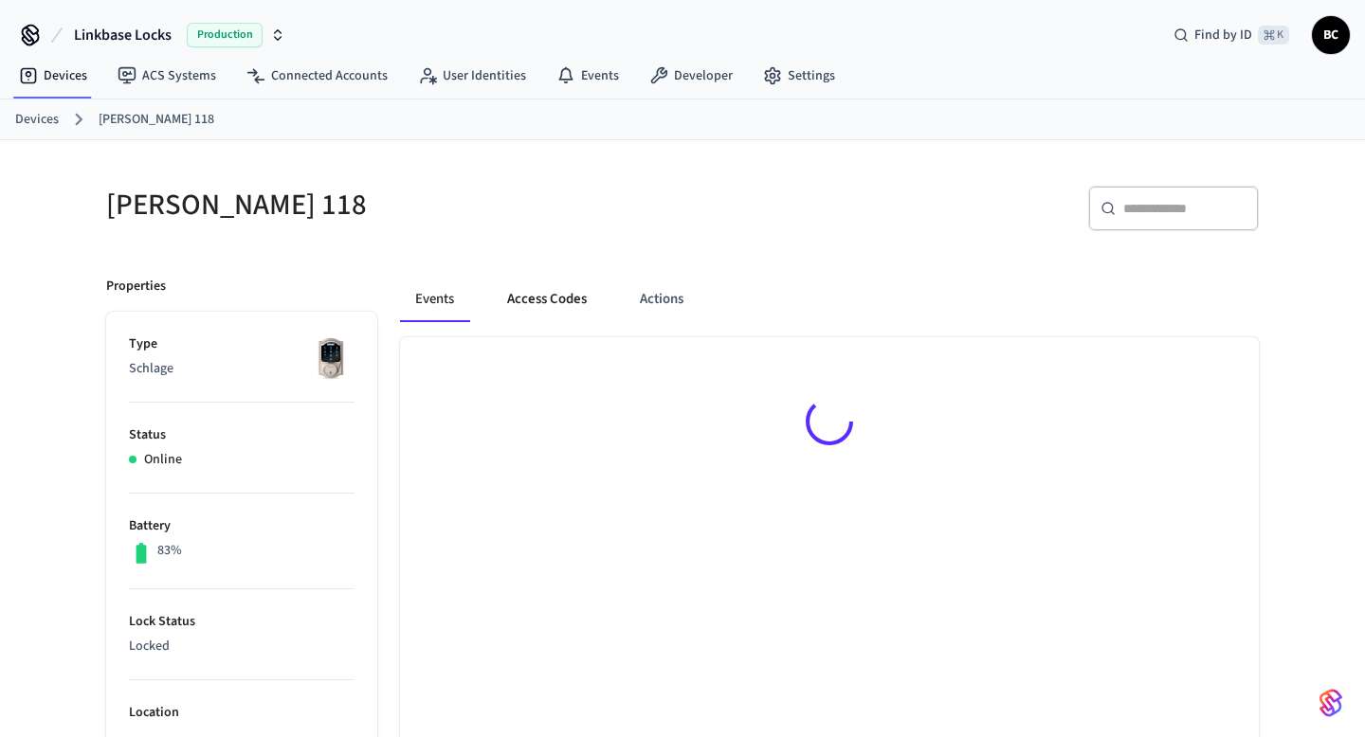 This screenshot has width=1365, height=737. I want to click on a: Events, so click(588, 76).